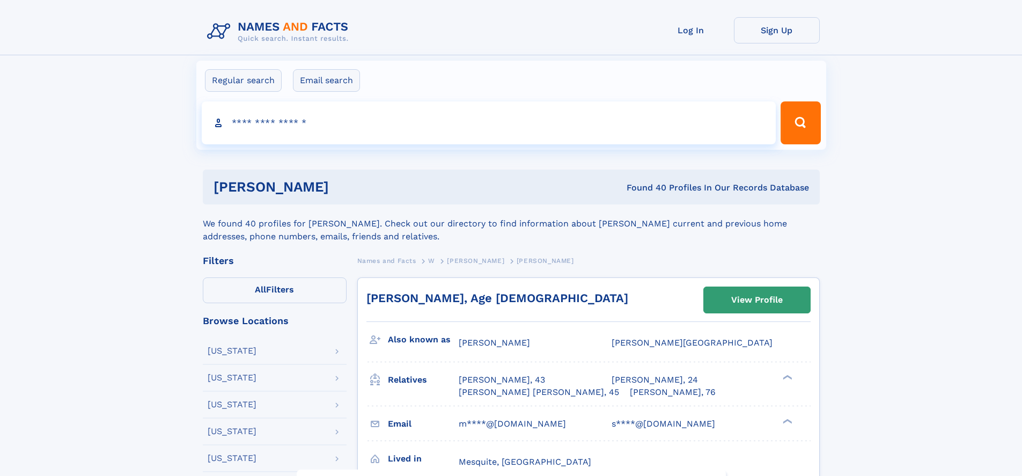 This screenshot has height=476, width=1022. I want to click on img: Logo Names and Facts, so click(280, 32).